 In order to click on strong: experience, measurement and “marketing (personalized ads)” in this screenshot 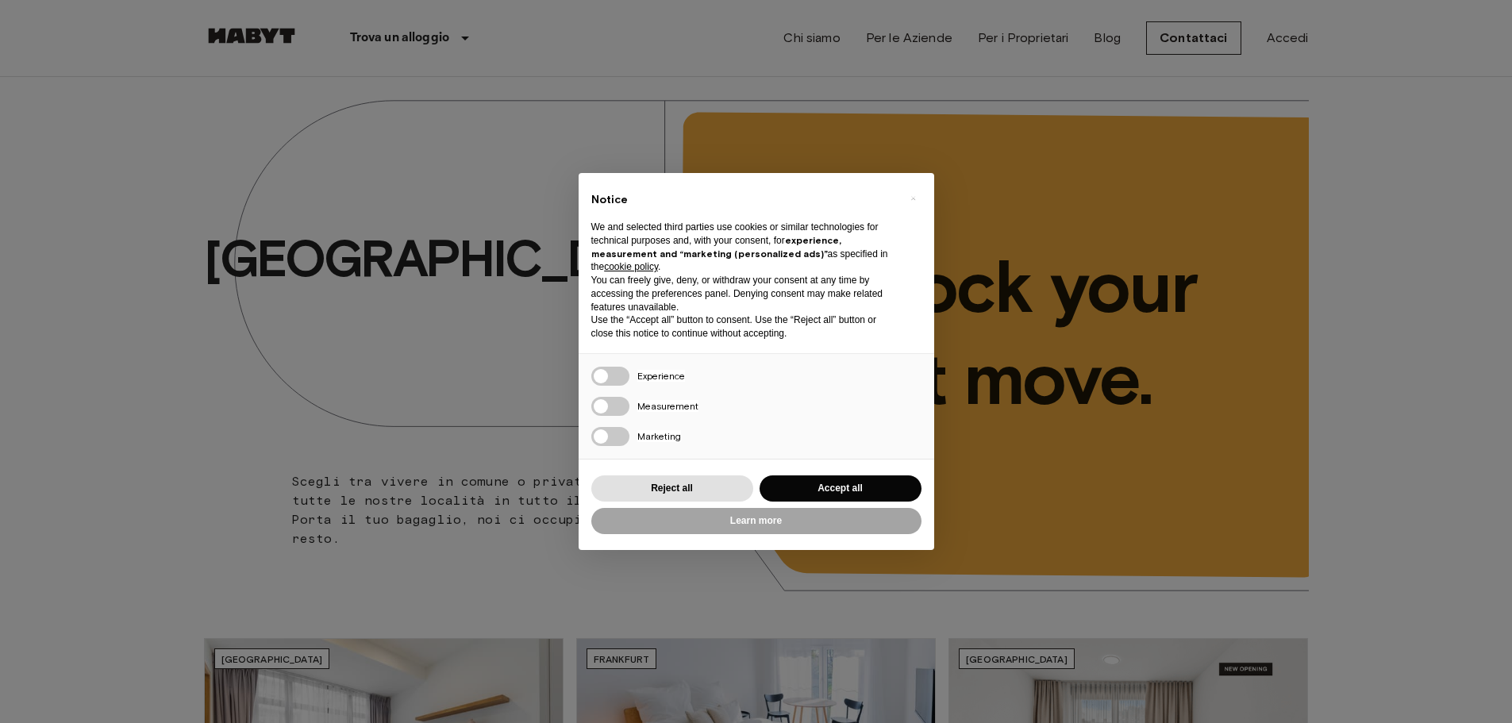, I will do `click(716, 247)`.